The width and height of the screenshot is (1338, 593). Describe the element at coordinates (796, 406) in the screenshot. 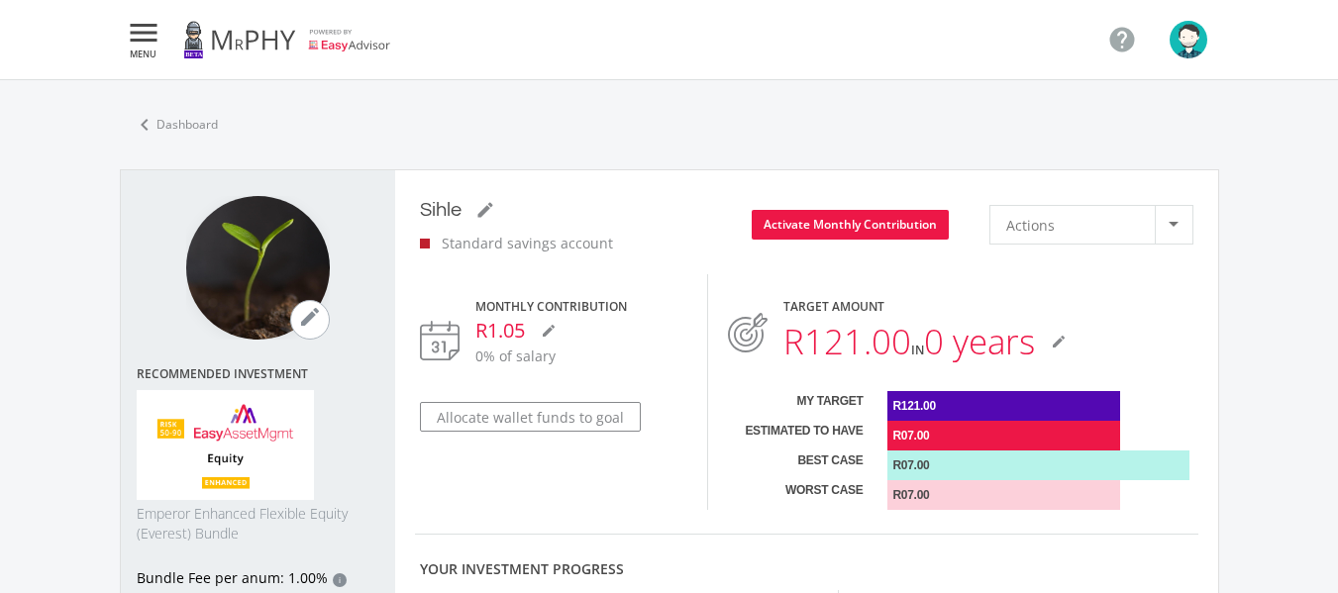

I see `div: My Target` at that location.